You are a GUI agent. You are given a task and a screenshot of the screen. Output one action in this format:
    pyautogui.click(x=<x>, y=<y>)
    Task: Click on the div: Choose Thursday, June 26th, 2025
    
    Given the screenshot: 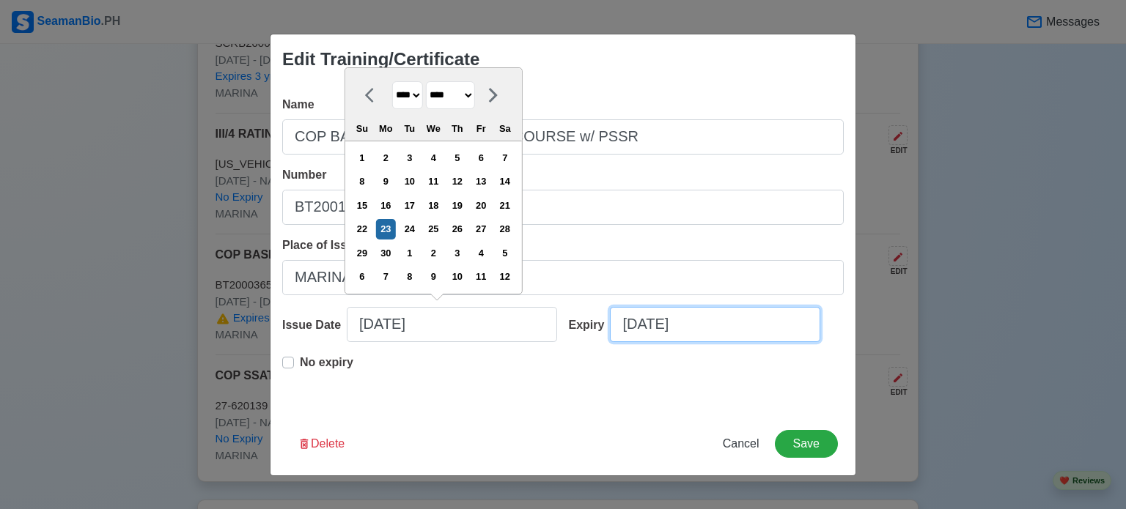 What is the action you would take?
    pyautogui.click(x=457, y=229)
    